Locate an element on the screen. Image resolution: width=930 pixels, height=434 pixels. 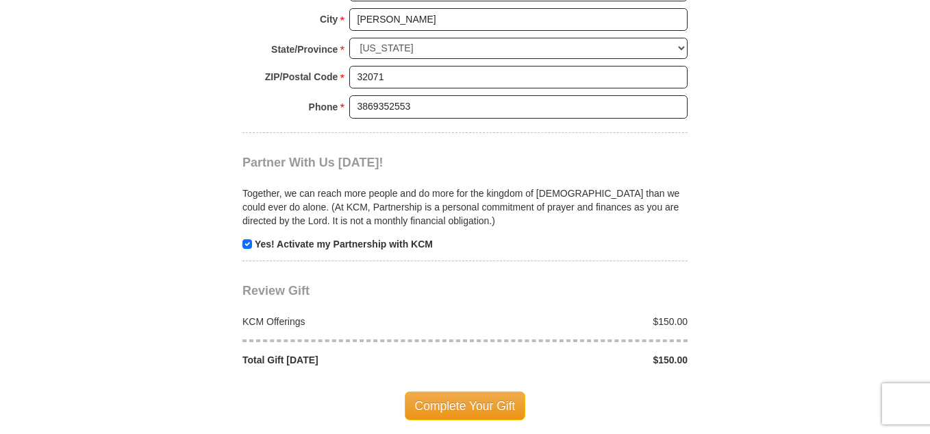
span: Complete Your Gift is located at coordinates (465, 406).